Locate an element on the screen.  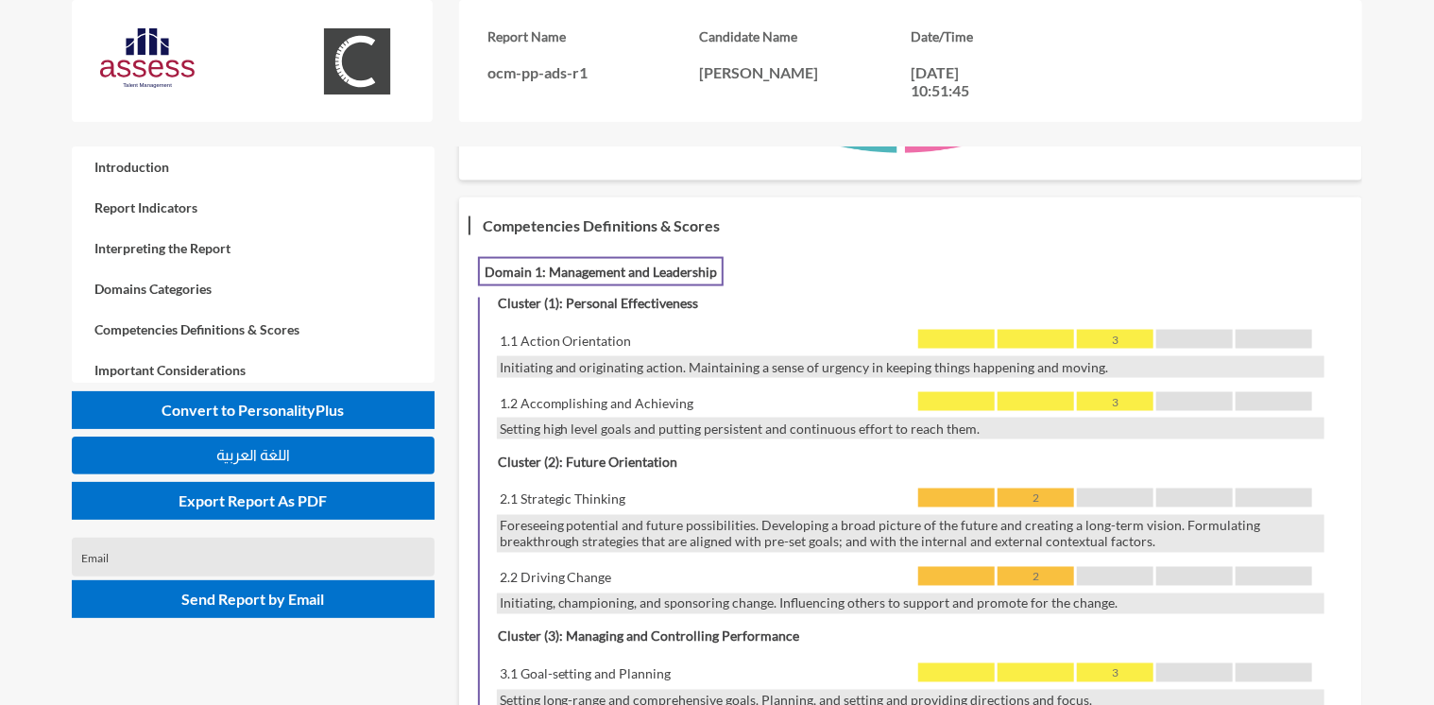
span: Export Report As PDF is located at coordinates (252, 500).